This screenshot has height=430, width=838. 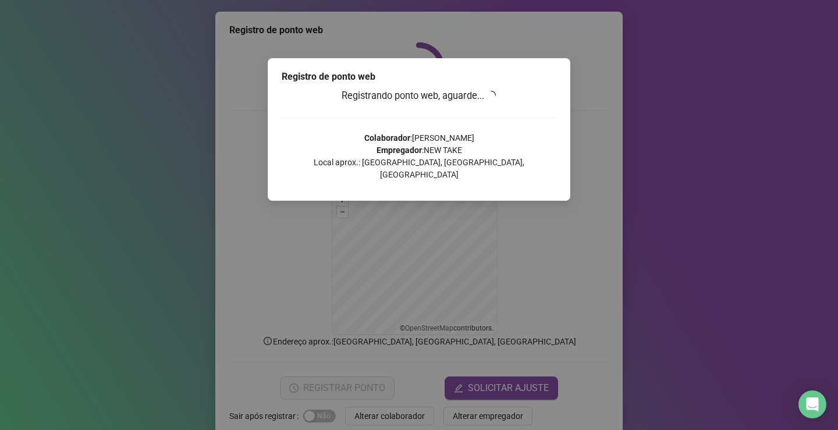 I want to click on div: Registro de ponto web, so click(x=419, y=77).